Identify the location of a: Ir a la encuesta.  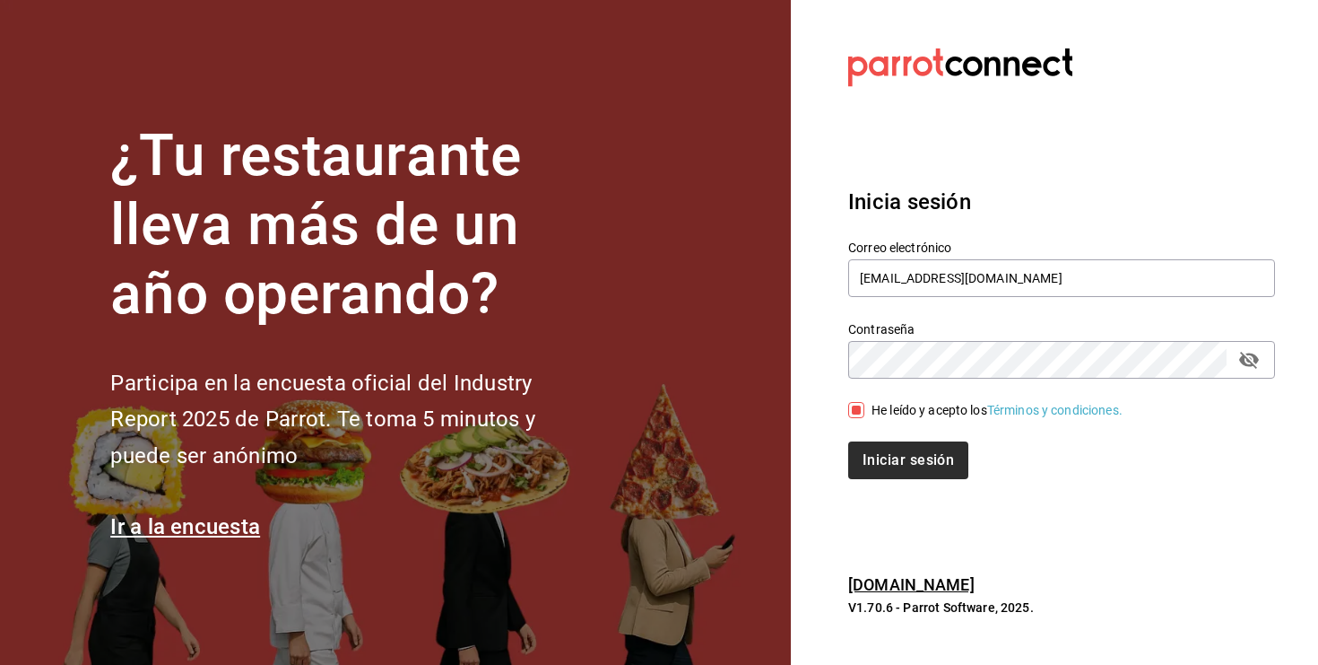
(185, 526).